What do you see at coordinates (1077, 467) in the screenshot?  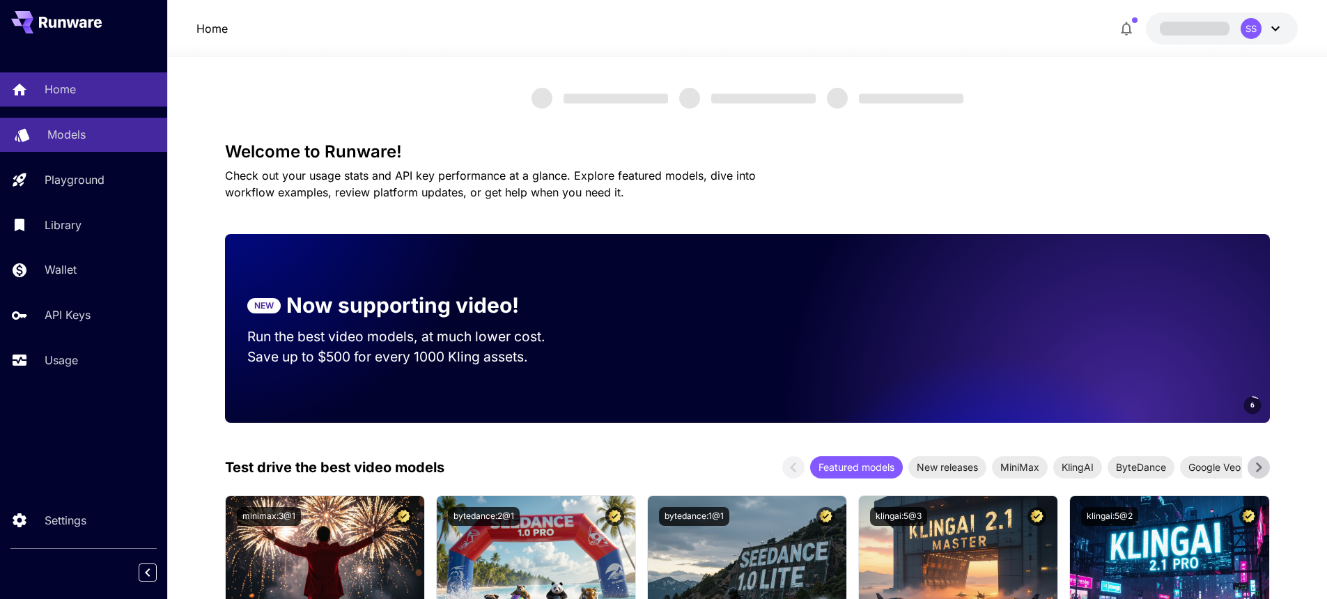 I see `div: KlingAI` at bounding box center [1077, 467].